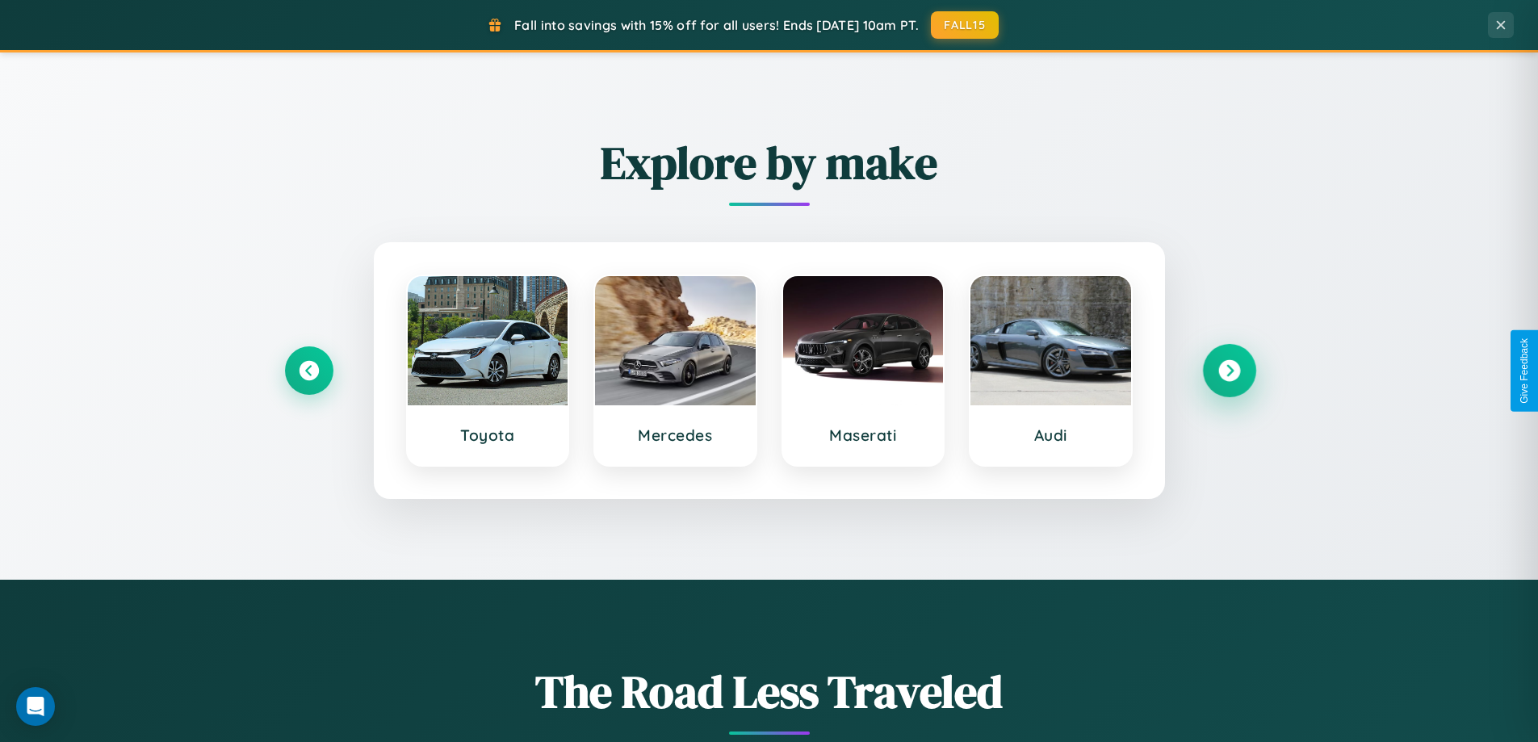 This screenshot has height=742, width=1538. Describe the element at coordinates (675, 435) in the screenshot. I see `h3: Mercedes` at that location.